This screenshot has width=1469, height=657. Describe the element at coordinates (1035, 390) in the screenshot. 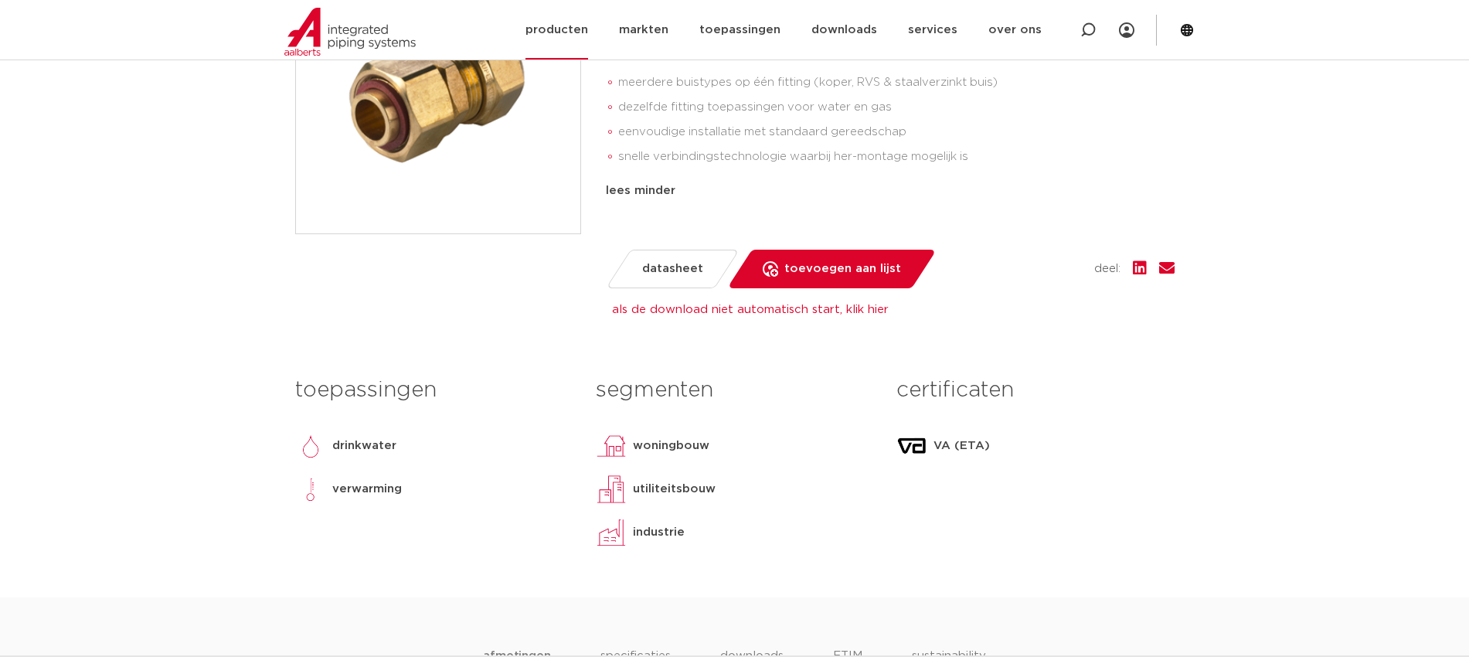

I see `h3: certificaten` at that location.